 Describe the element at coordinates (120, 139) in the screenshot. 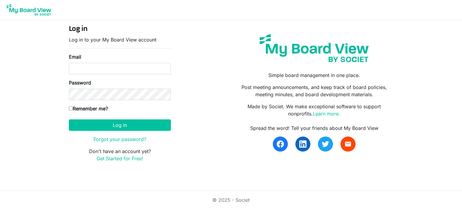

I see `a: Forgot your password?` at that location.